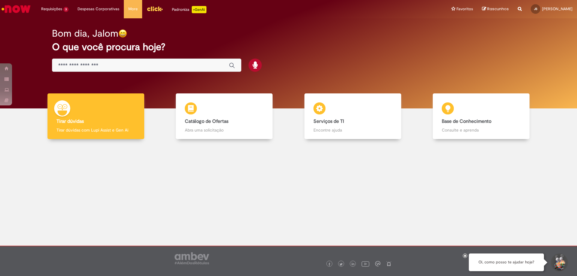 This screenshot has width=577, height=276. What do you see at coordinates (330, 265) in the screenshot?
I see `img: logo_footer_facebook.png` at bounding box center [330, 265].